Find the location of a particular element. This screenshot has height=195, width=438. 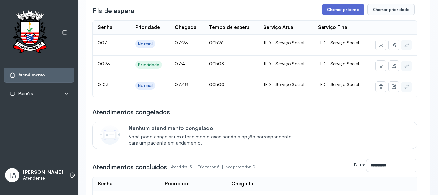

p: Prioritários: 5 is located at coordinates (212, 167).